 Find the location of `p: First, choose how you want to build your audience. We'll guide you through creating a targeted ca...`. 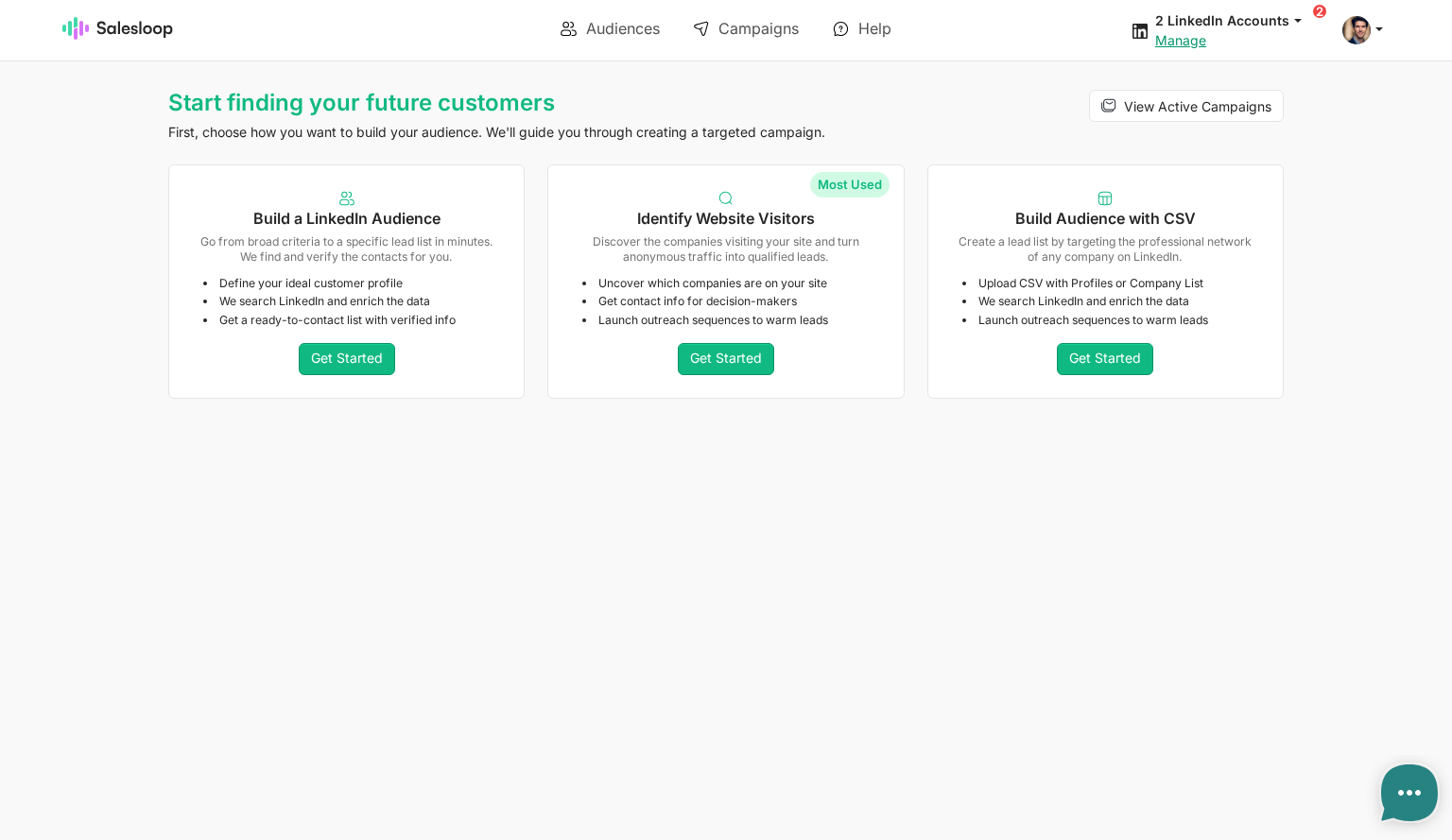

p: First, choose how you want to build your audience. We'll guide you through creating a targeted ca... is located at coordinates (536, 132).